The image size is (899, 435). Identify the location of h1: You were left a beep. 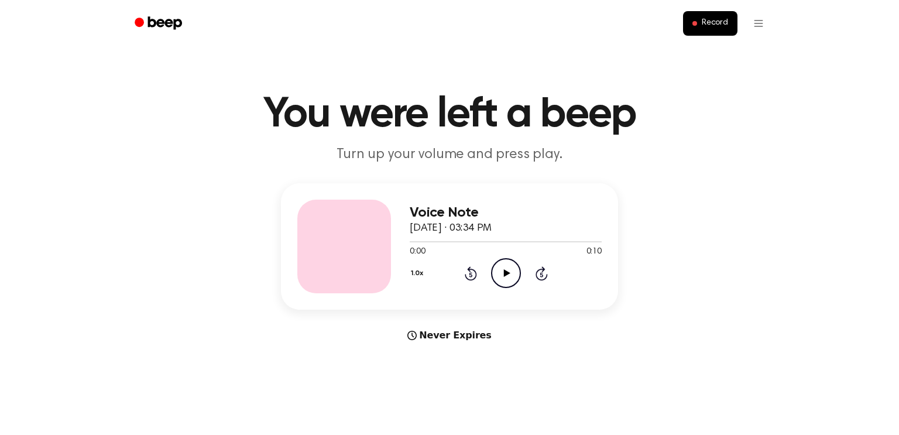
(450, 115).